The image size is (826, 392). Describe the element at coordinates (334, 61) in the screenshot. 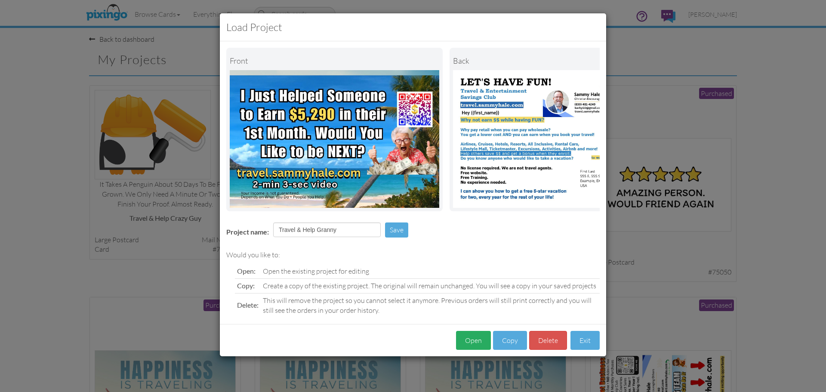

I see `div: Front` at that location.